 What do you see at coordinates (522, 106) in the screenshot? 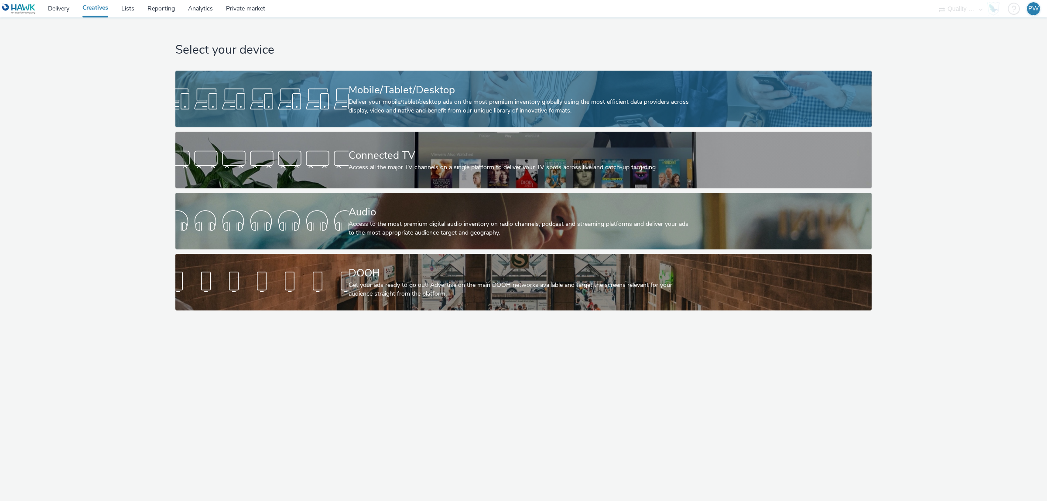
I see `div: Deliver your mobile/tablet/desktop ads on the most premium inventory globally using the most effi...` at bounding box center [522, 106].